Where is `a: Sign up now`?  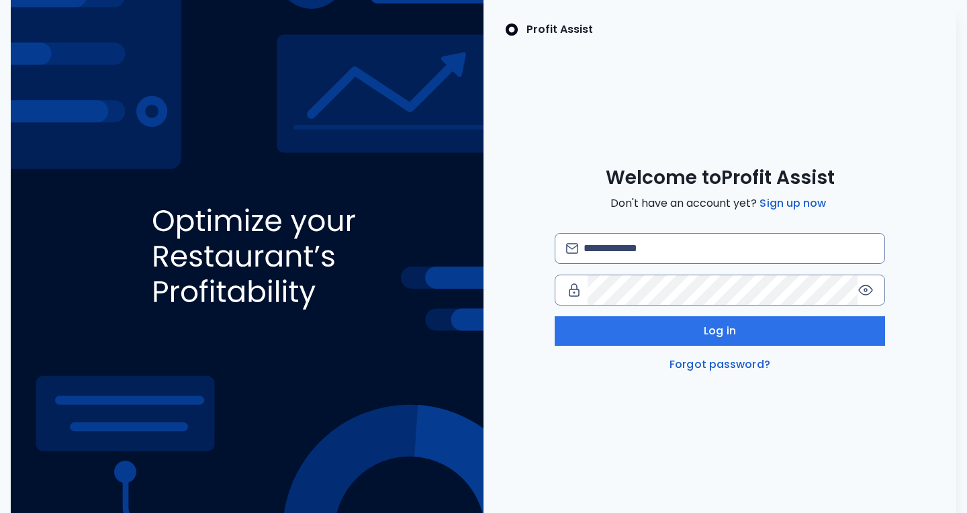
a: Sign up now is located at coordinates (793, 204).